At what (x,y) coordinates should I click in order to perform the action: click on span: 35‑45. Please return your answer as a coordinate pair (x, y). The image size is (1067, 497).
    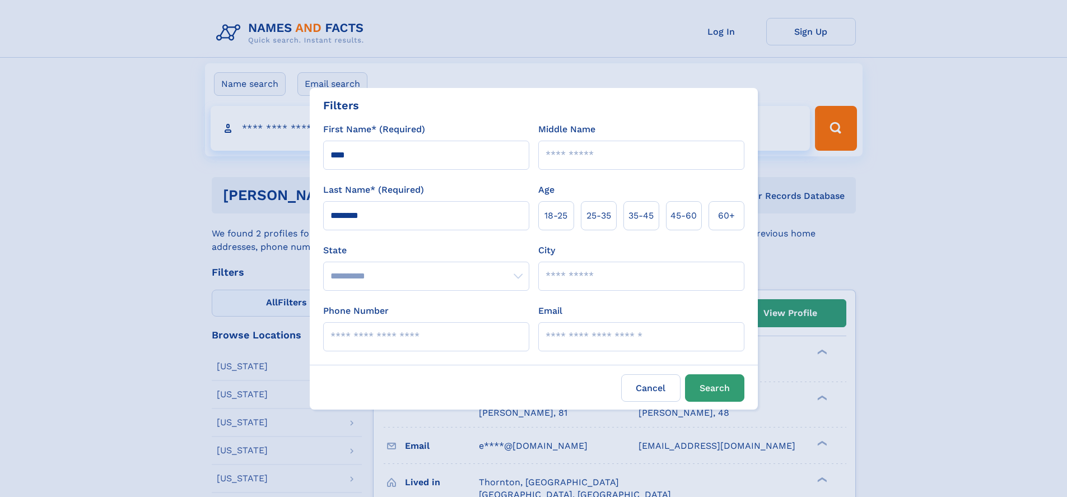
    Looking at the image, I should click on (641, 216).